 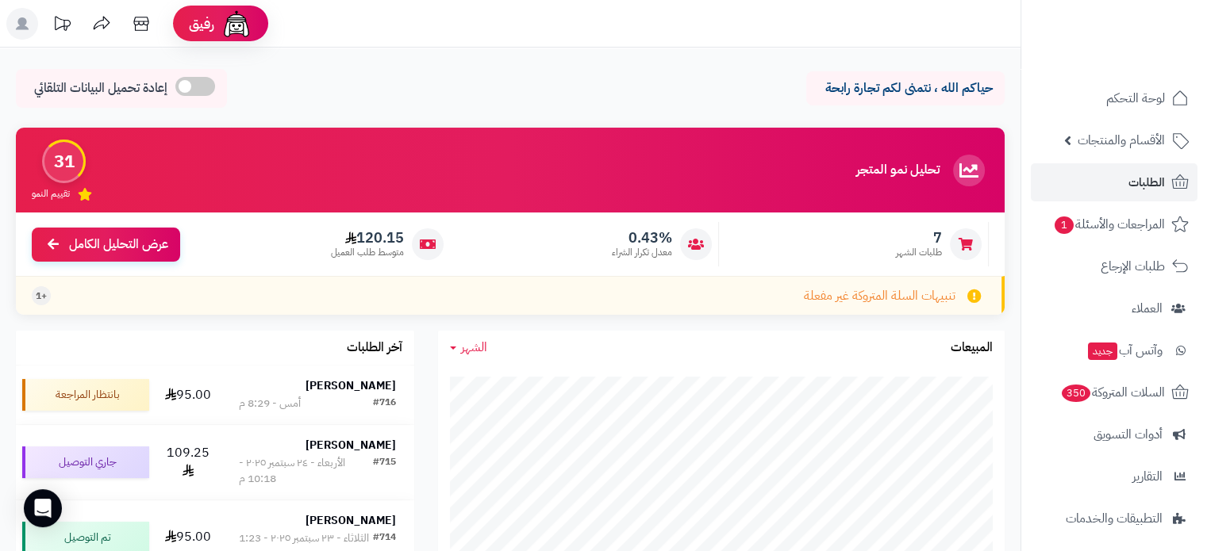 What do you see at coordinates (474, 347) in the screenshot?
I see `span: الشهر` at bounding box center [474, 347].